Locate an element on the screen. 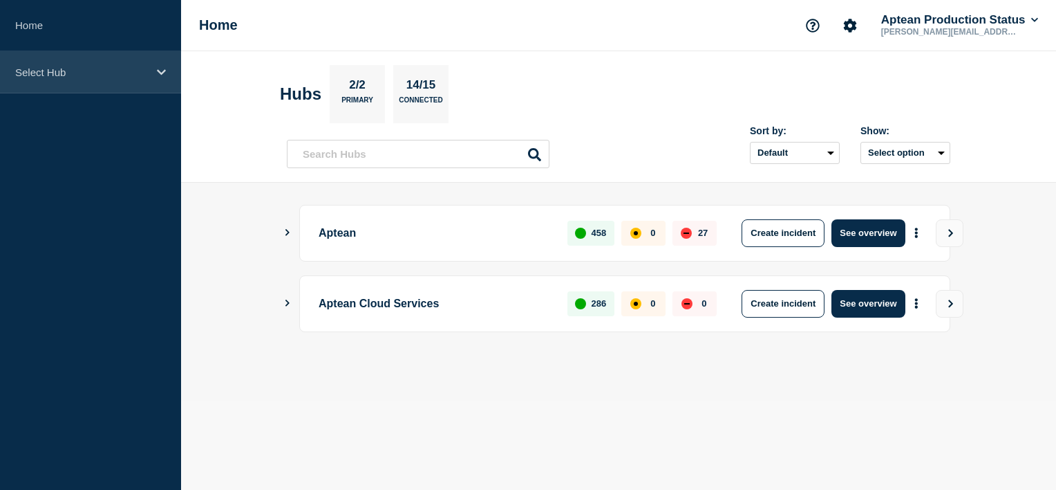 This screenshot has width=1056, height=490. p: Connected is located at coordinates (420, 103).